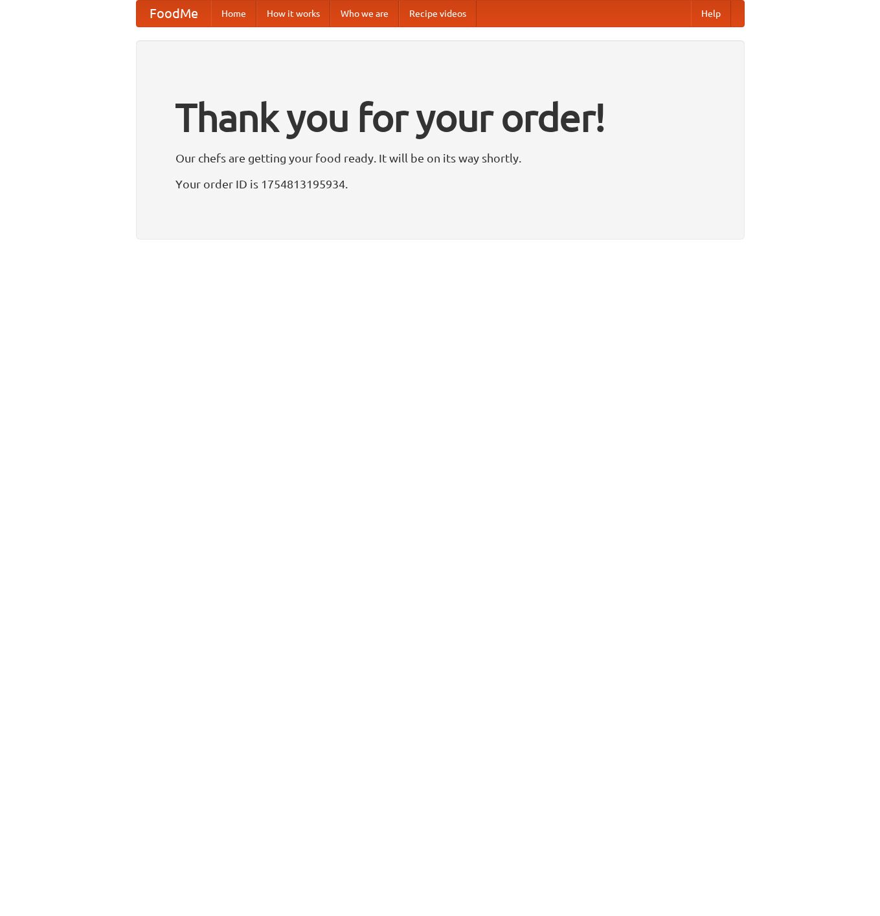  What do you see at coordinates (174, 14) in the screenshot?
I see `a: FoodMe` at bounding box center [174, 14].